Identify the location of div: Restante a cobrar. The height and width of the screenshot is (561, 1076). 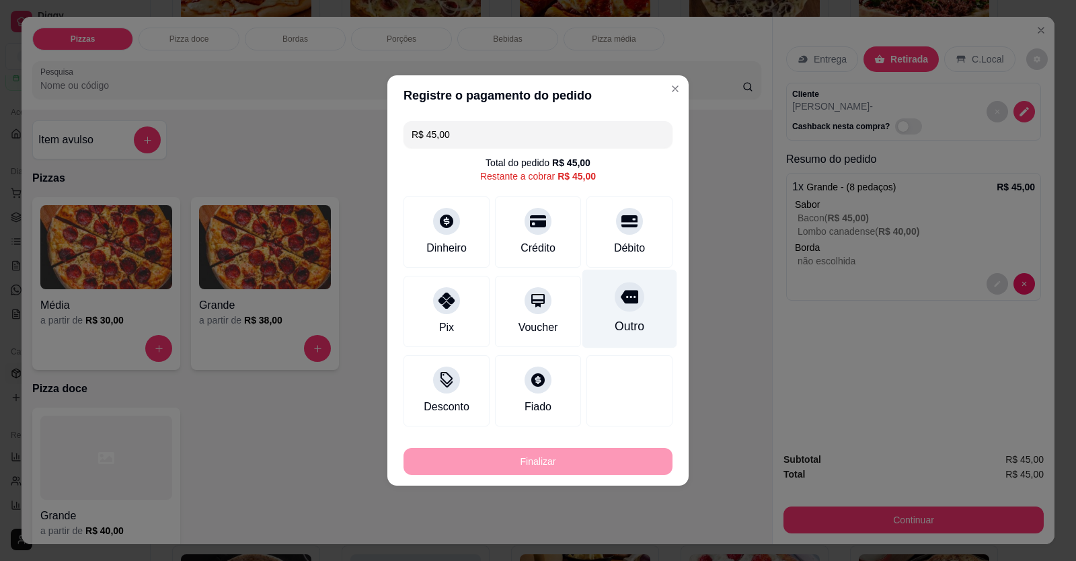
(538, 176).